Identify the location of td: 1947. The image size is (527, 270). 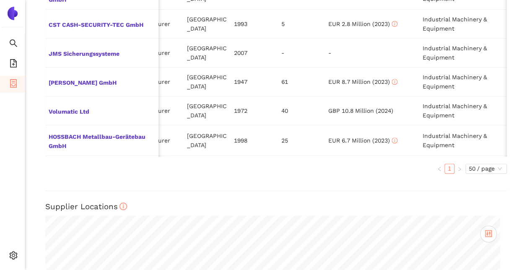
(254, 82).